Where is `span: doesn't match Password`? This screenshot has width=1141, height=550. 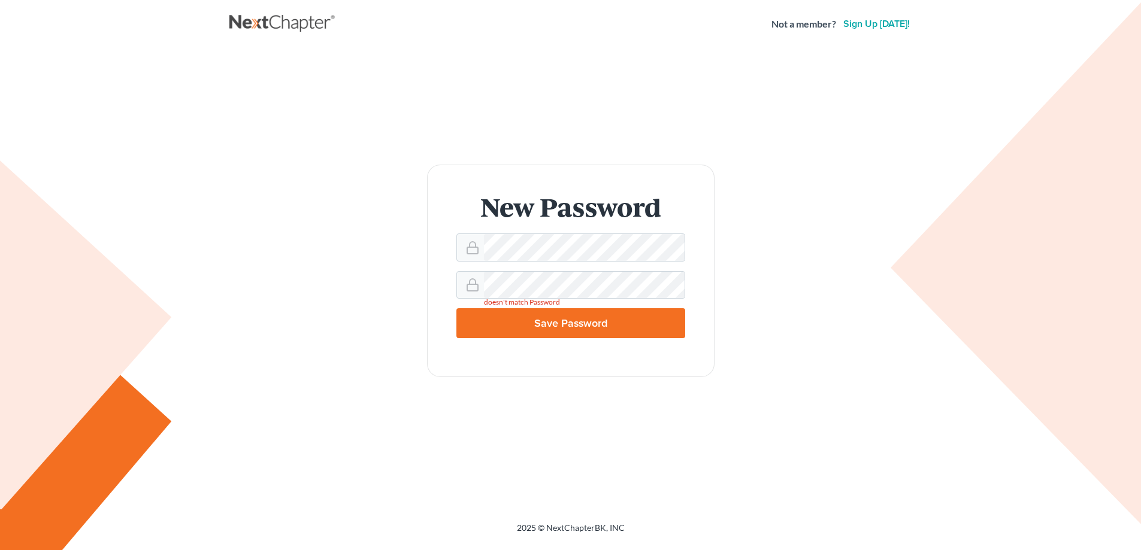 span: doesn't match Password is located at coordinates (584, 302).